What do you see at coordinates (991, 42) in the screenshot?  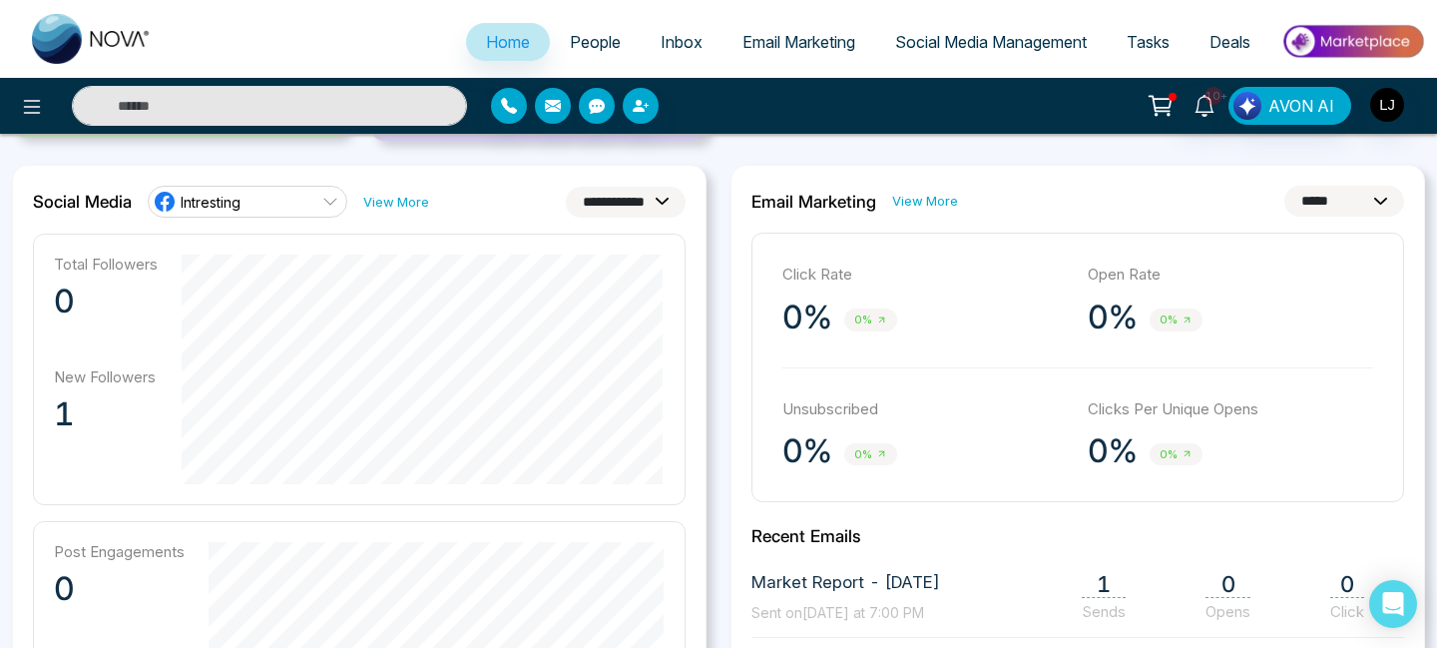 I see `a: Social Media Management` at bounding box center [991, 42].